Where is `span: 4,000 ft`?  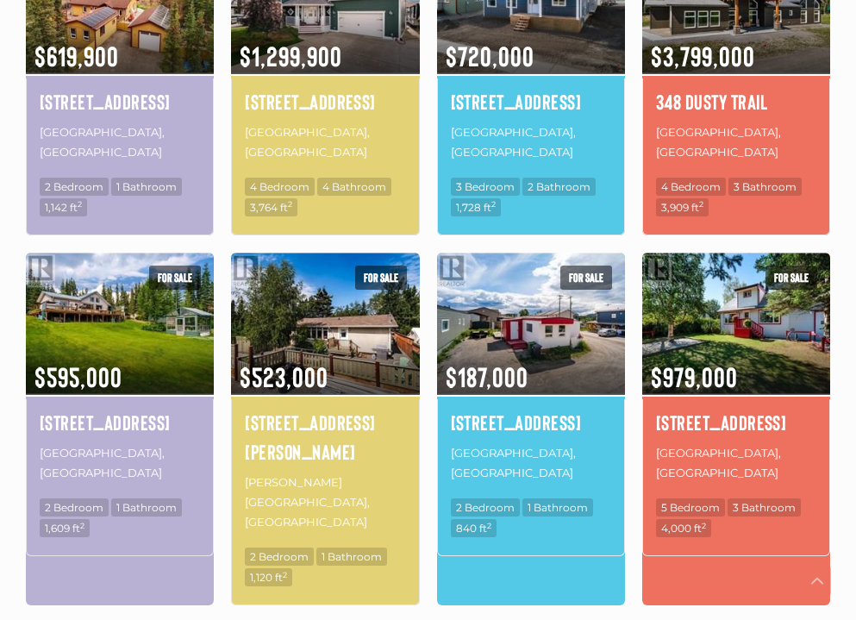
span: 4,000 ft is located at coordinates (684, 528).